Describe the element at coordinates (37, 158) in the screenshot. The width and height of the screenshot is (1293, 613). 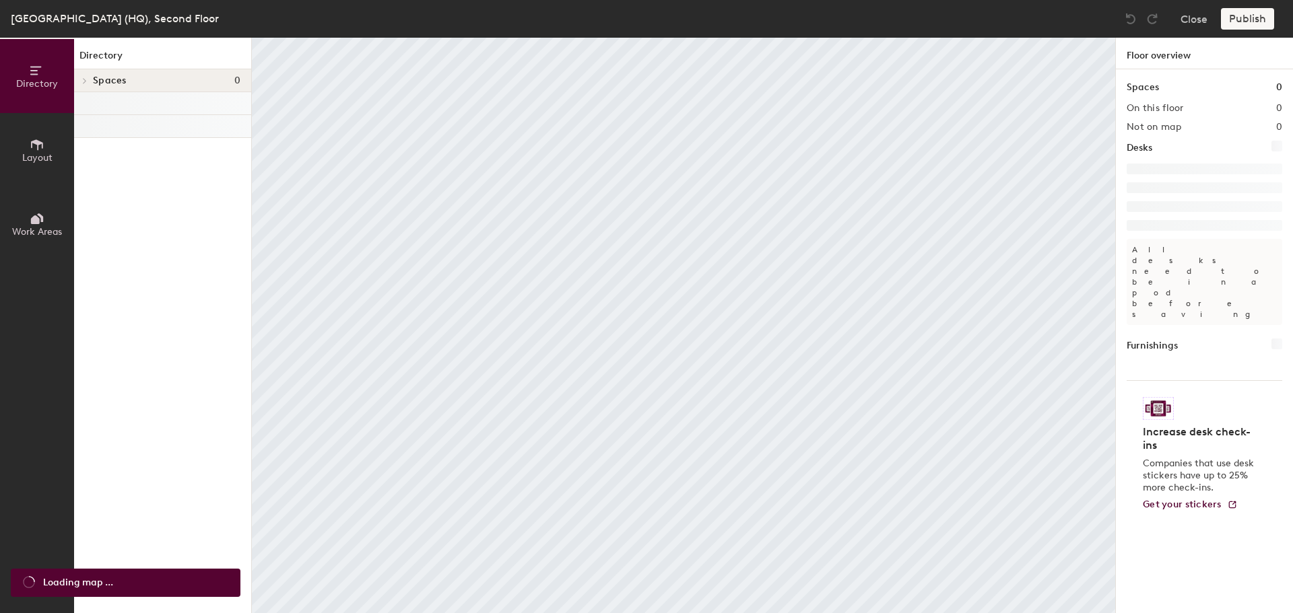
I see `span: Layout` at that location.